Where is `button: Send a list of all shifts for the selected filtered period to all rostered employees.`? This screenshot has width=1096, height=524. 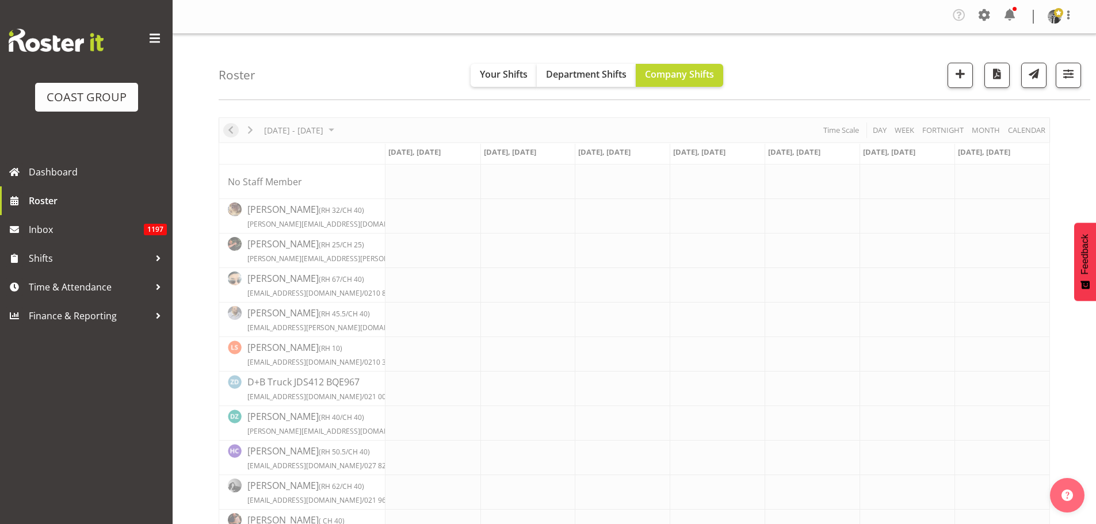
button: Send a list of all shifts for the selected filtered period to all rostered employees. is located at coordinates (1033, 75).